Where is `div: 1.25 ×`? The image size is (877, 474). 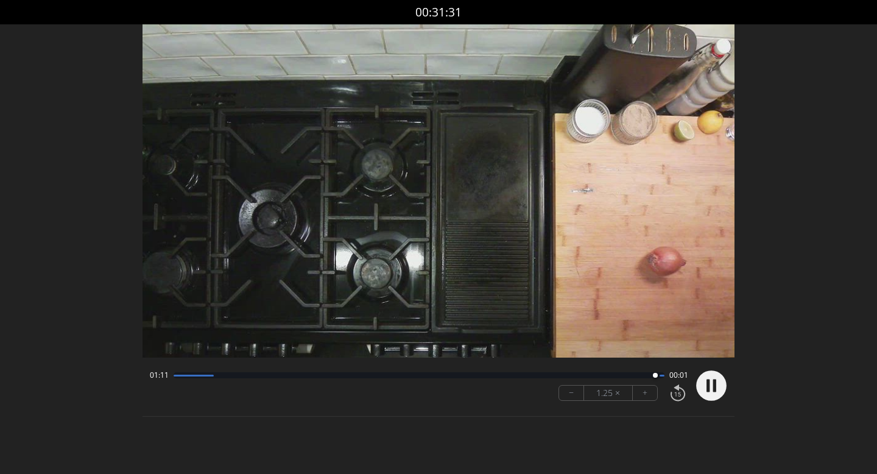
div: 1.25 × is located at coordinates (608, 393).